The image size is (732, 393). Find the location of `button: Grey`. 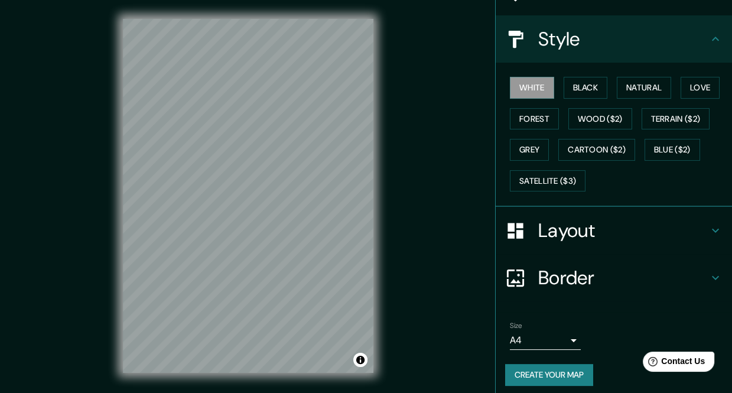

button: Grey is located at coordinates (529, 149).